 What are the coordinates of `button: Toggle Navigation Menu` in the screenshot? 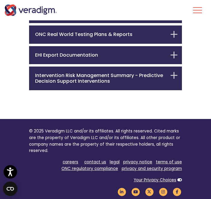 It's located at (198, 10).